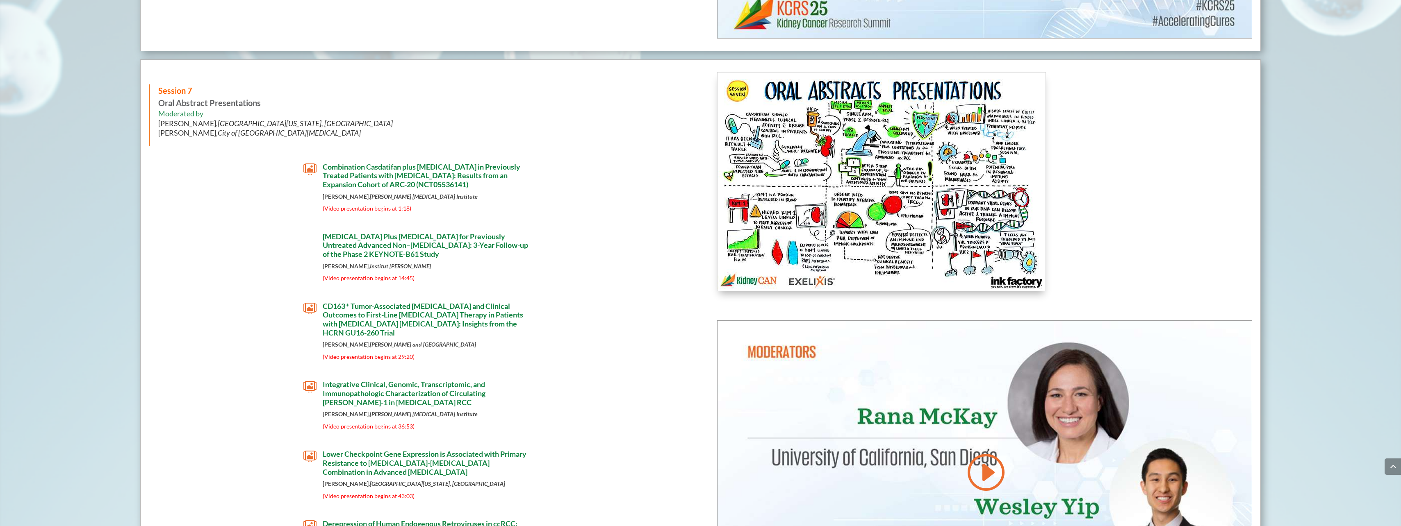 The height and width of the screenshot is (526, 1401). What do you see at coordinates (404, 393) in the screenshot?
I see `span: Integrative Clinical, Genomic, Transcriptomic, and Immunopathologic Characterization of Circulati...` at bounding box center [404, 393].